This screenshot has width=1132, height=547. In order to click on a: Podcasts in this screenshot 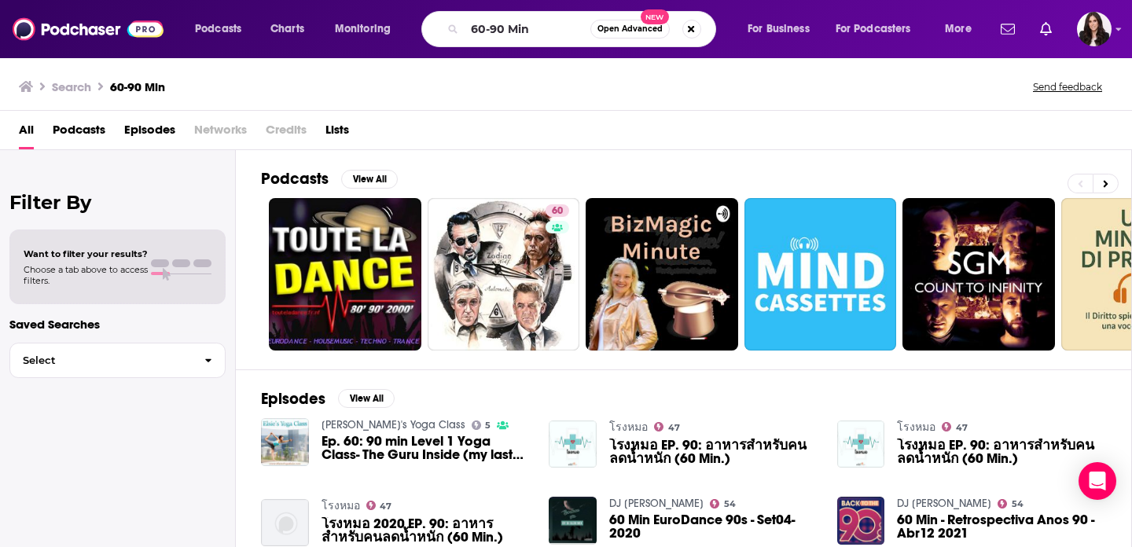, I will do `click(79, 133)`.